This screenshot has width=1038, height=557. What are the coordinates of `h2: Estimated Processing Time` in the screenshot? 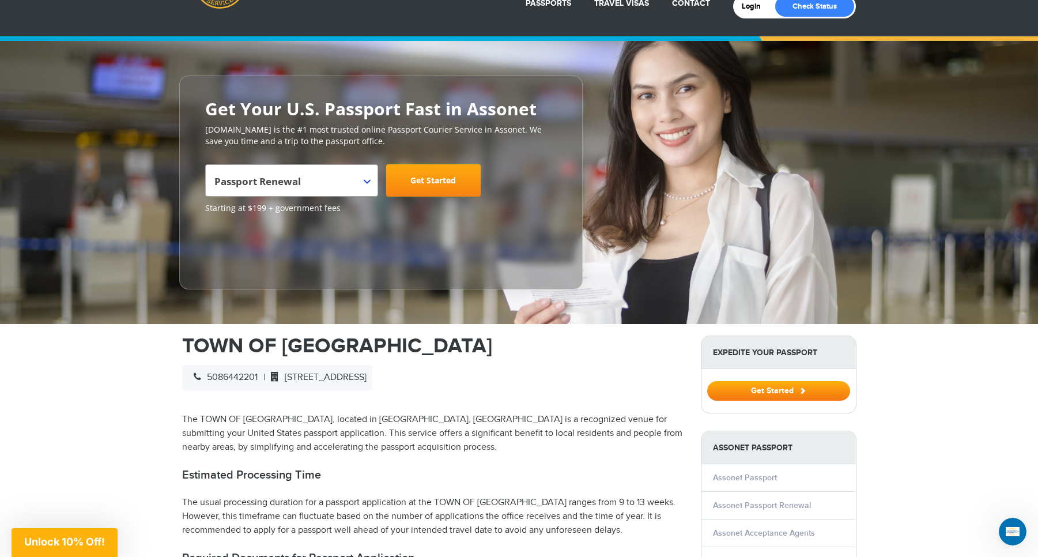 It's located at (433, 475).